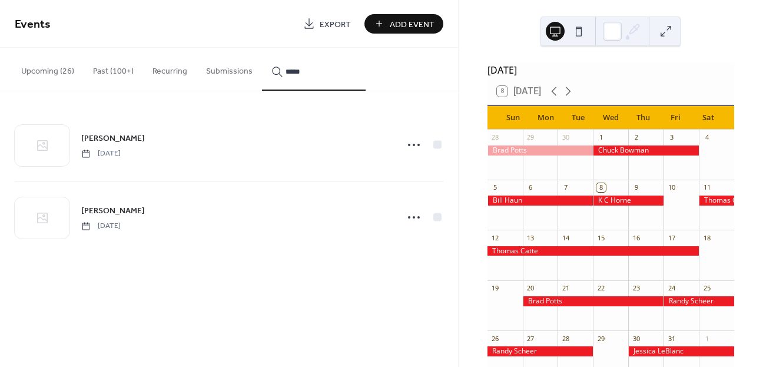 The width and height of the screenshot is (763, 367). What do you see at coordinates (628, 200) in the screenshot?
I see `div: K C Horne` at bounding box center [628, 200].